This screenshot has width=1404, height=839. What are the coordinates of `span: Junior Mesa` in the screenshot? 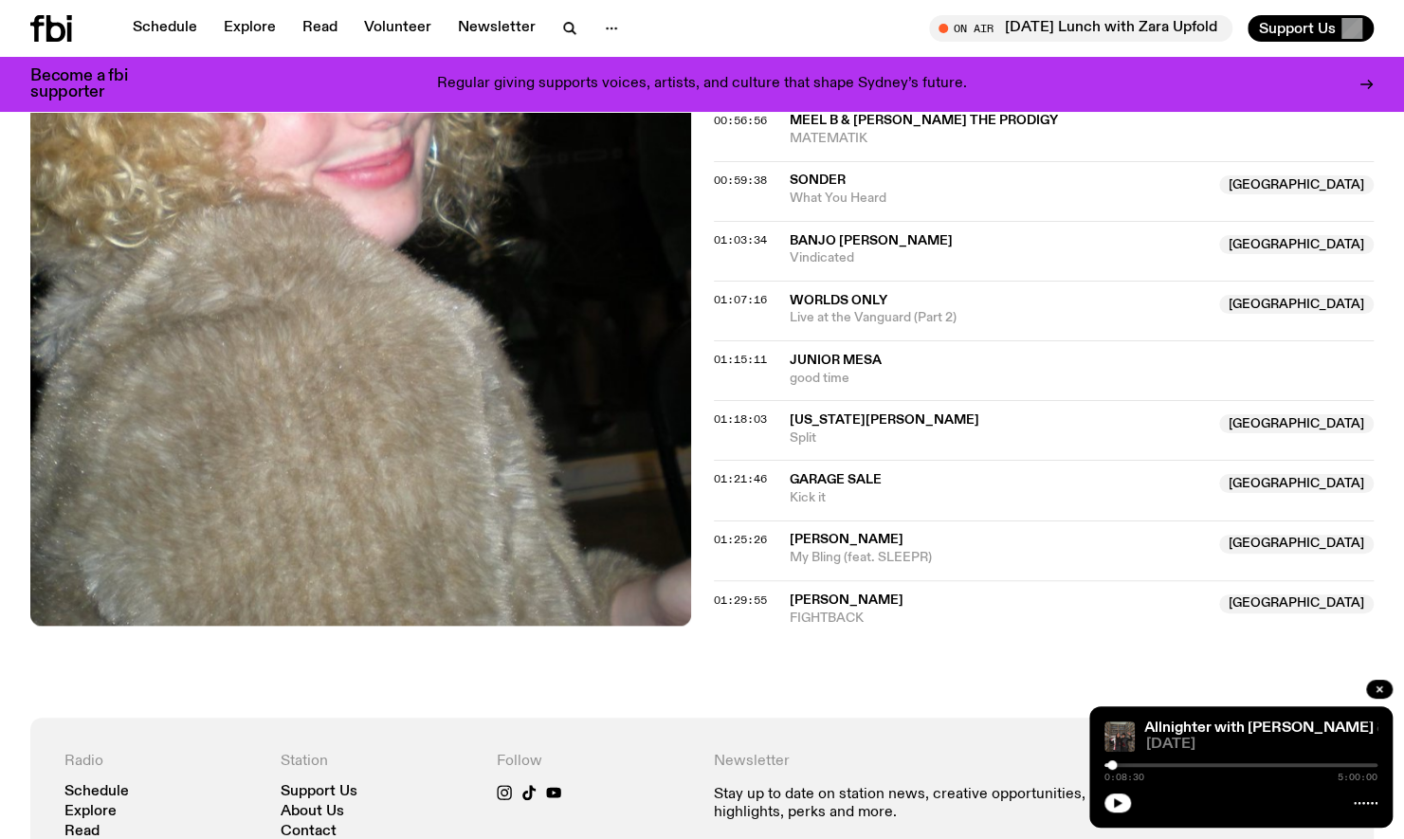 It's located at (835, 360).